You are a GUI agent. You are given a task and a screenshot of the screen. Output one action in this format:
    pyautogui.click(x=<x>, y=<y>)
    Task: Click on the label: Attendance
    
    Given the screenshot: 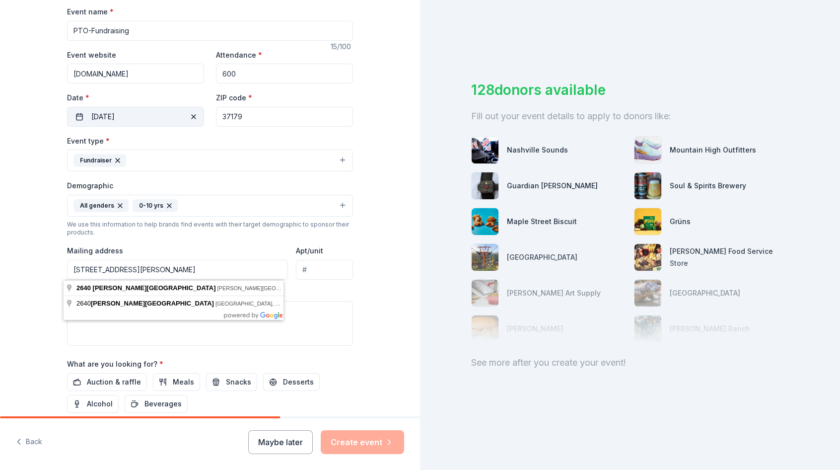 What is the action you would take?
    pyautogui.click(x=239, y=55)
    